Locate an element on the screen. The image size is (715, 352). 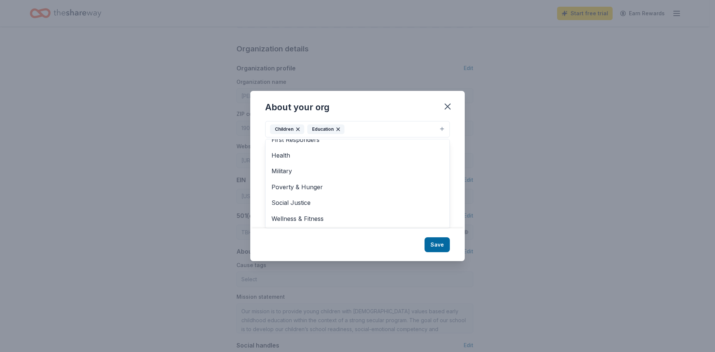
div: Children is located at coordinates (287, 129).